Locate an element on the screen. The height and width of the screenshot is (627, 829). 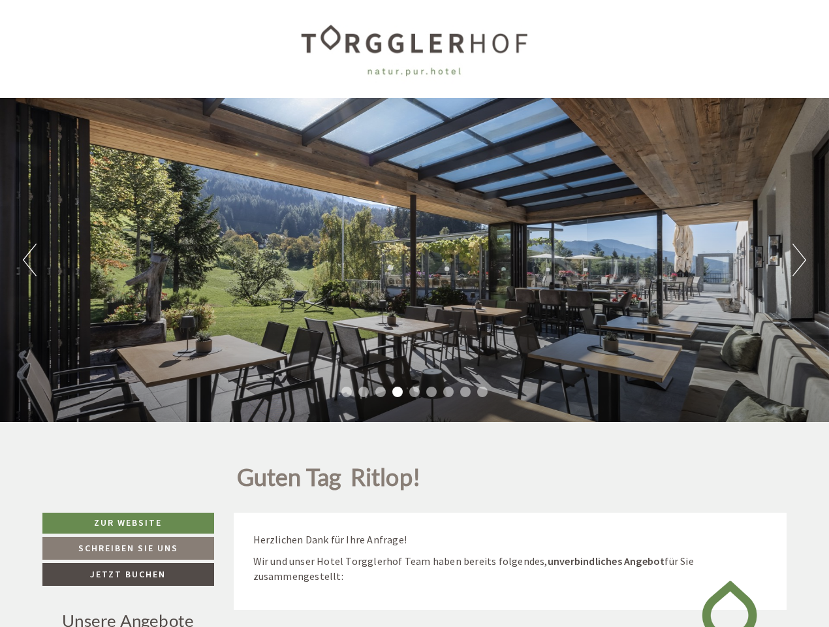
small: 07:26 is located at coordinates (114, 69).